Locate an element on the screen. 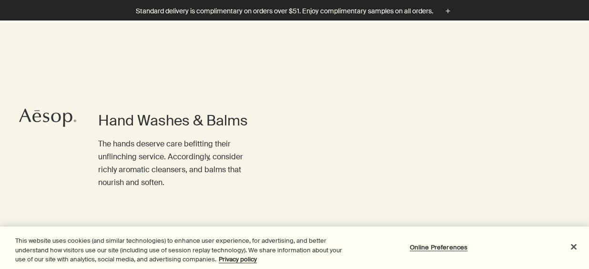 This screenshot has width=589, height=269. button: Close is located at coordinates (574, 246).